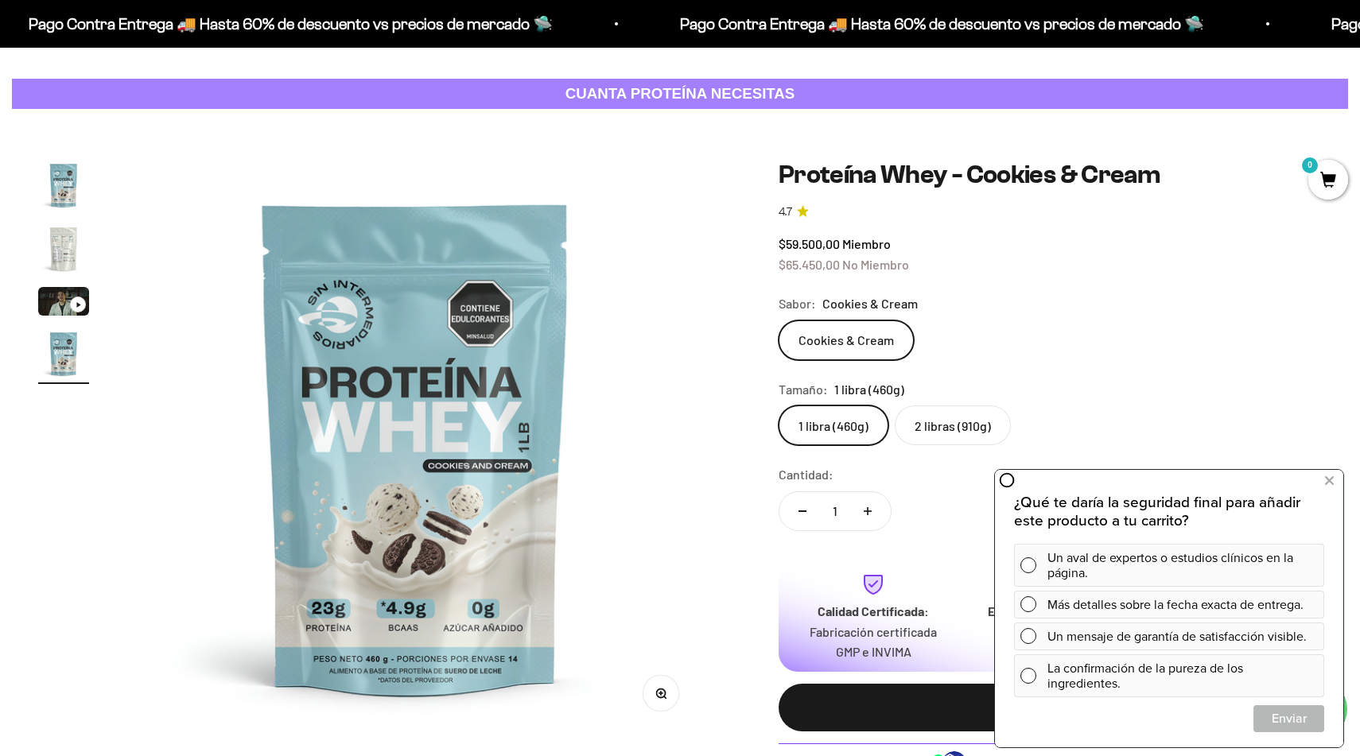 The height and width of the screenshot is (756, 1360). I want to click on button: Ir al artículo 2, so click(64, 251).